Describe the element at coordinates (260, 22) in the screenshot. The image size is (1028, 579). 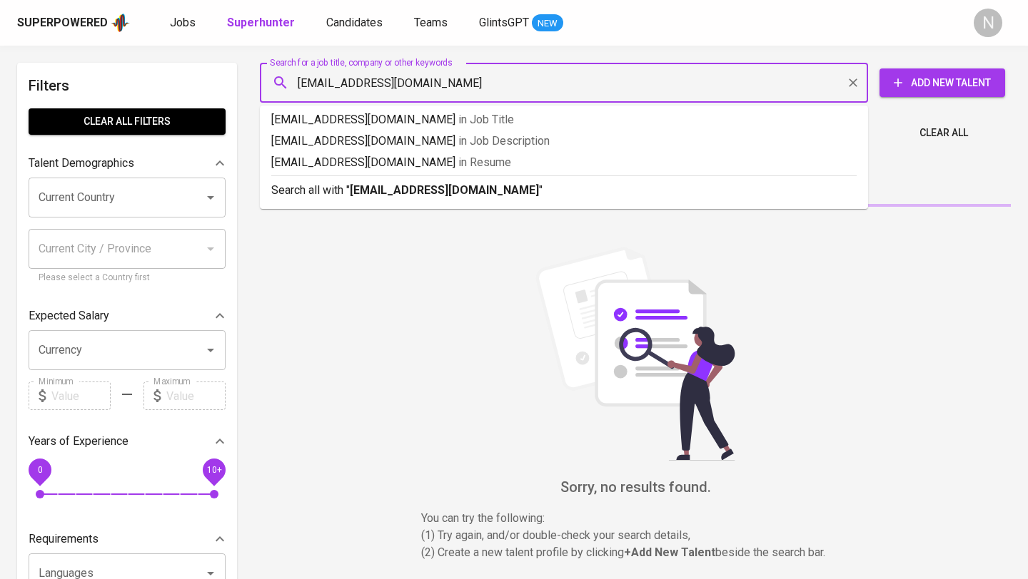
I see `b: Superhunter` at that location.